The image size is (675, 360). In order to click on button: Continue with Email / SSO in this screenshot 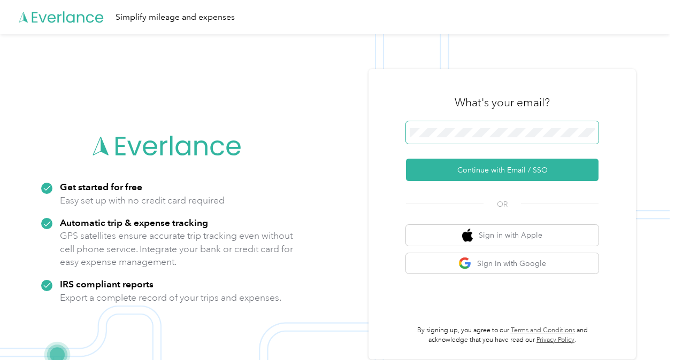, I will do `click(502, 170)`.